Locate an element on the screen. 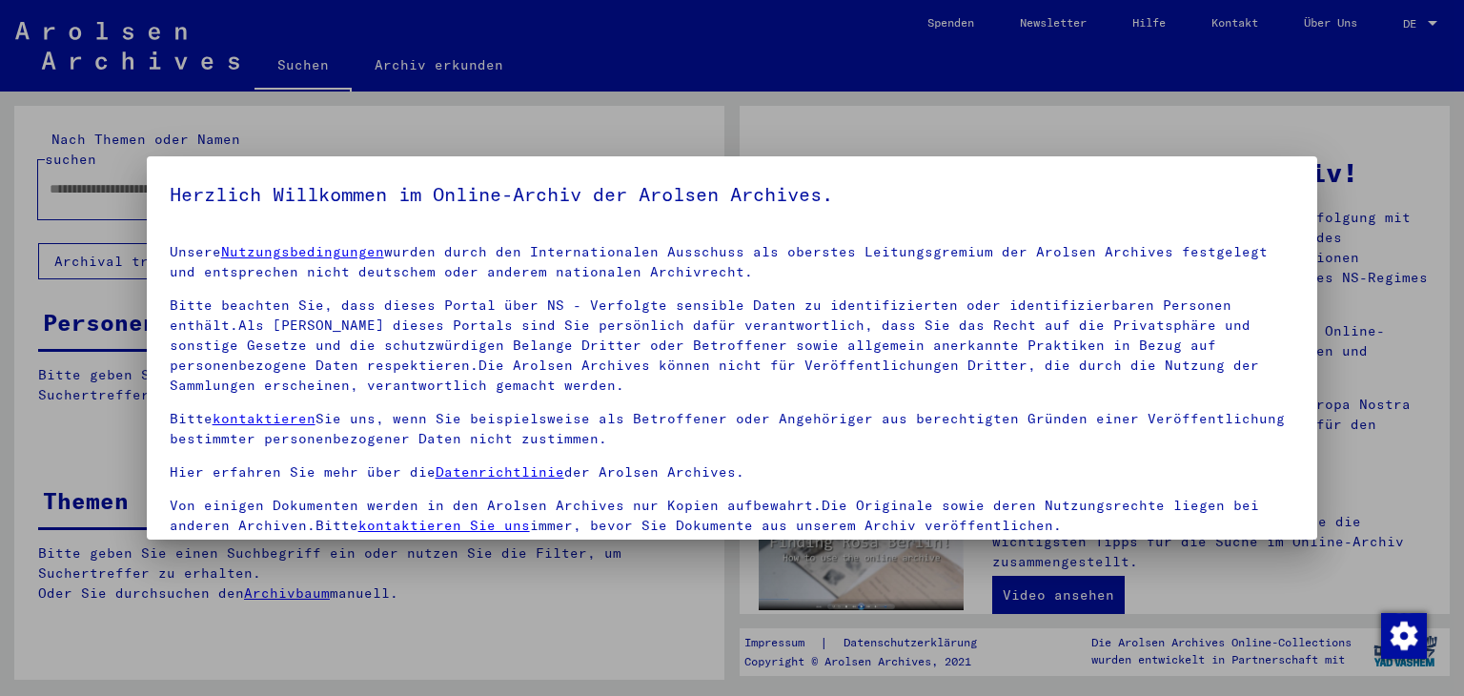 The image size is (1464, 696). div: Zustimmung ändern is located at coordinates (1403, 635).